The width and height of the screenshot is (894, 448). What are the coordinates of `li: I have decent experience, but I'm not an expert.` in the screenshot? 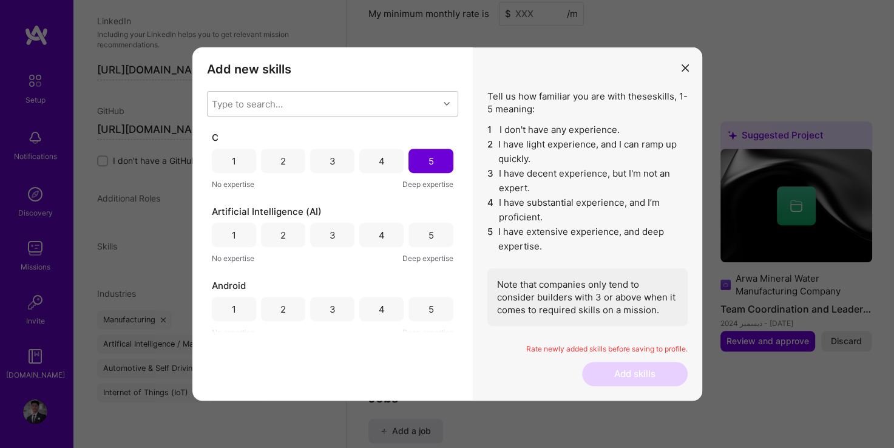 It's located at (588, 181).